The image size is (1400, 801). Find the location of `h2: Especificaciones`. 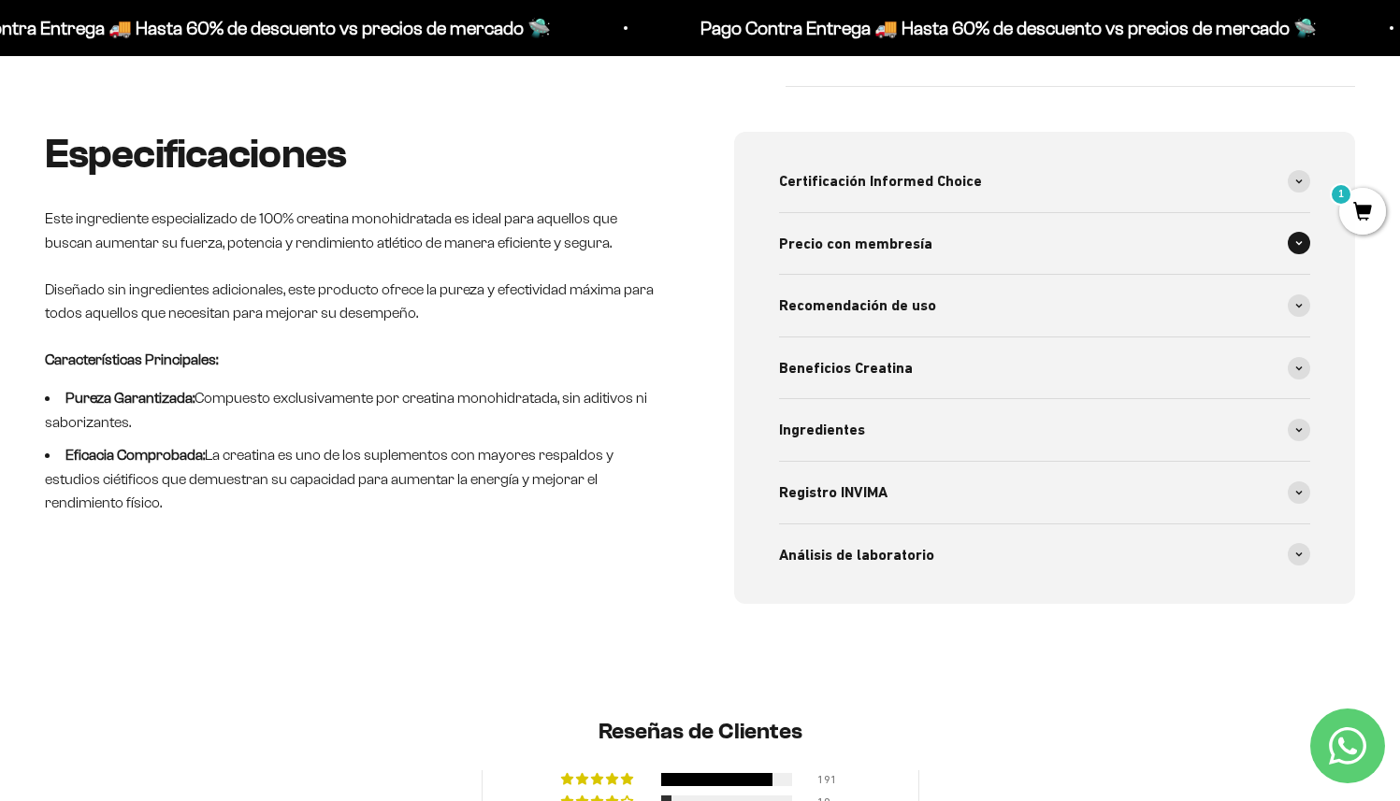

h2: Especificaciones is located at coordinates (355, 154).